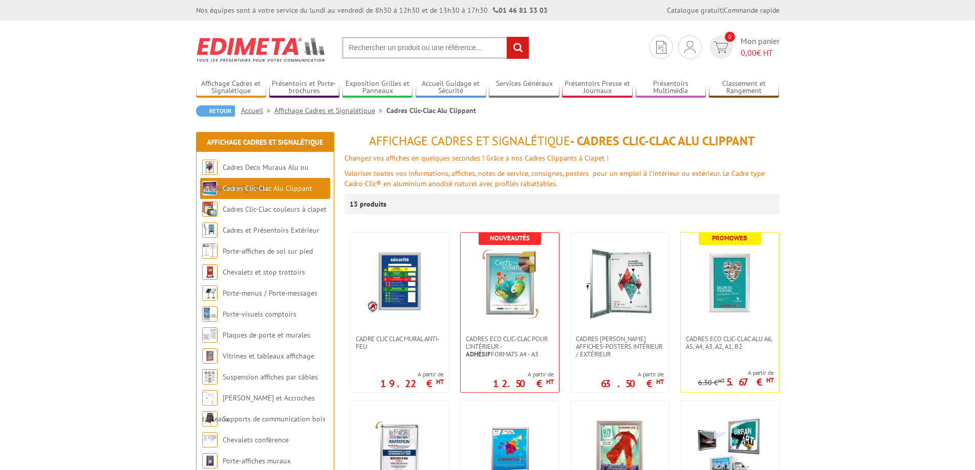  What do you see at coordinates (431, 111) in the screenshot?
I see `li: Cadres Clic-Clac Alu Clippant` at bounding box center [431, 111].